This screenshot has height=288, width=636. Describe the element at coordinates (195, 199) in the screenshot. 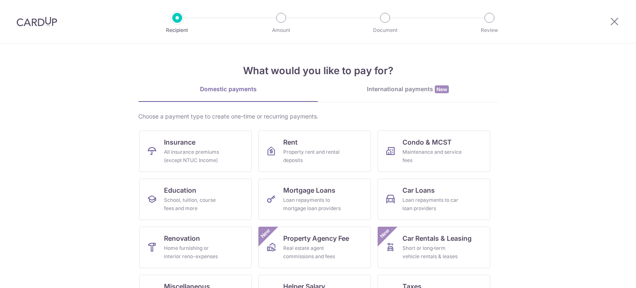

I see `a: EducationSchool, tuition, course fees and more` at that location.